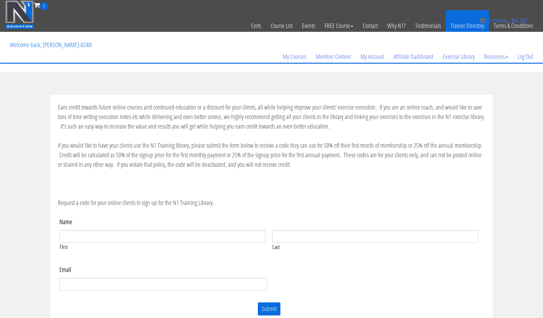 The image size is (543, 318). I want to click on img: n1-education, so click(19, 15).